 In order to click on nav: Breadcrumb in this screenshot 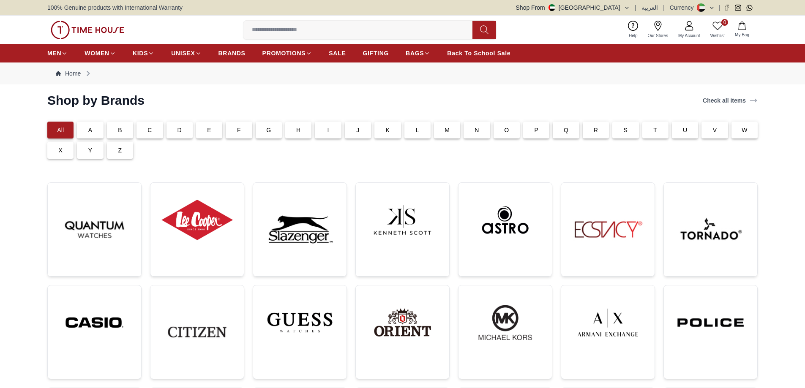, I will do `click(402, 74)`.